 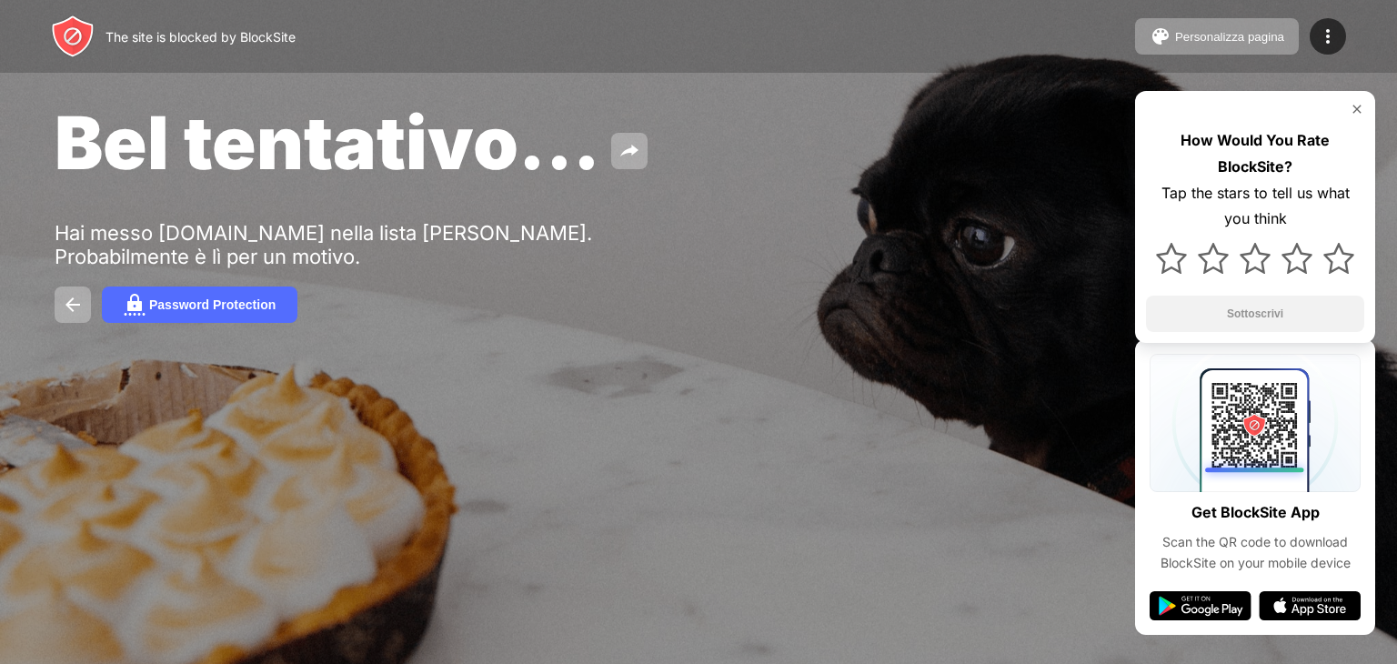 I want to click on button: Personalizza pagina, so click(x=1217, y=36).